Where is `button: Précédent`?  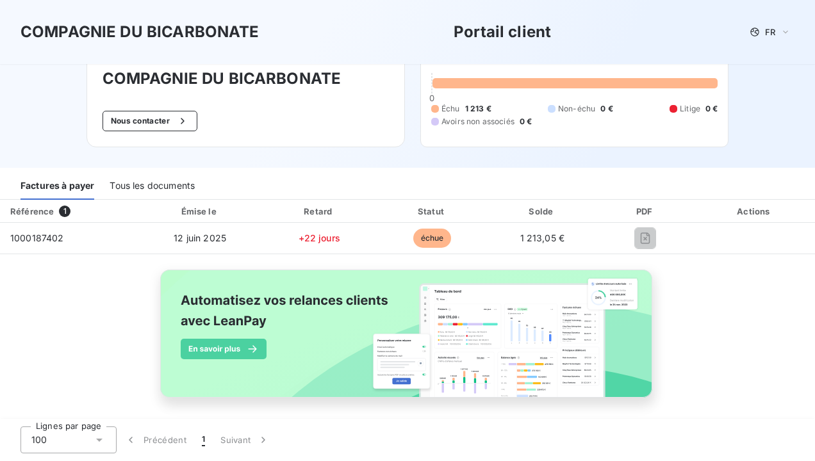 button: Précédent is located at coordinates (155, 440).